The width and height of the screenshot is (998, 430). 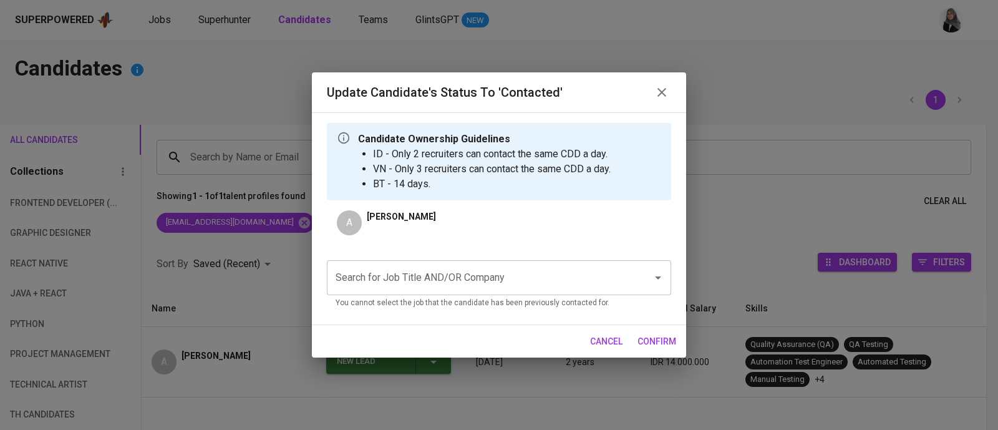 What do you see at coordinates (606, 341) in the screenshot?
I see `button: cancel` at bounding box center [606, 341].